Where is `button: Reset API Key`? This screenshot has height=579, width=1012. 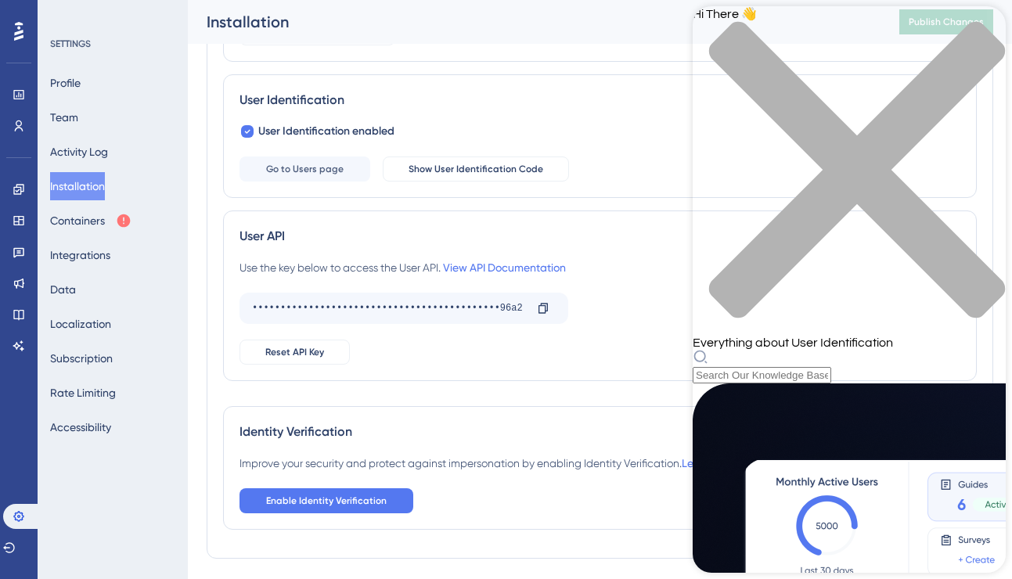 button: Reset API Key is located at coordinates (294, 352).